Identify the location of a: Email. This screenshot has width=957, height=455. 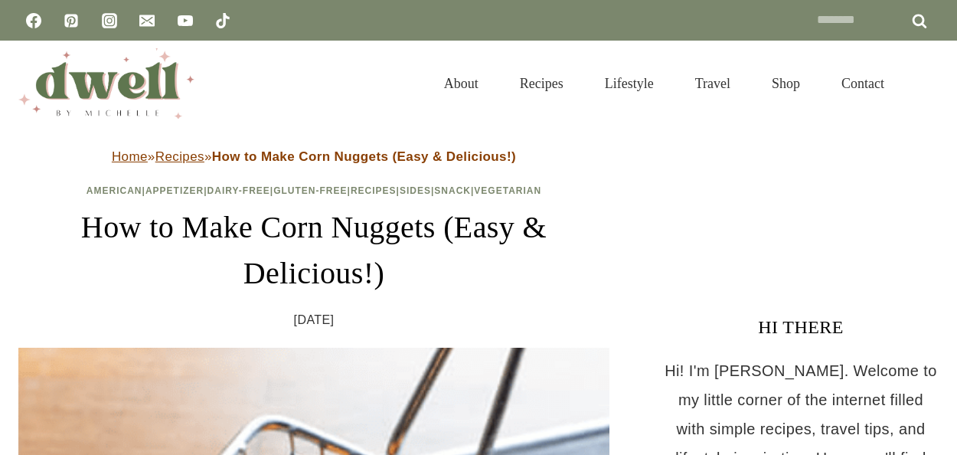
(147, 21).